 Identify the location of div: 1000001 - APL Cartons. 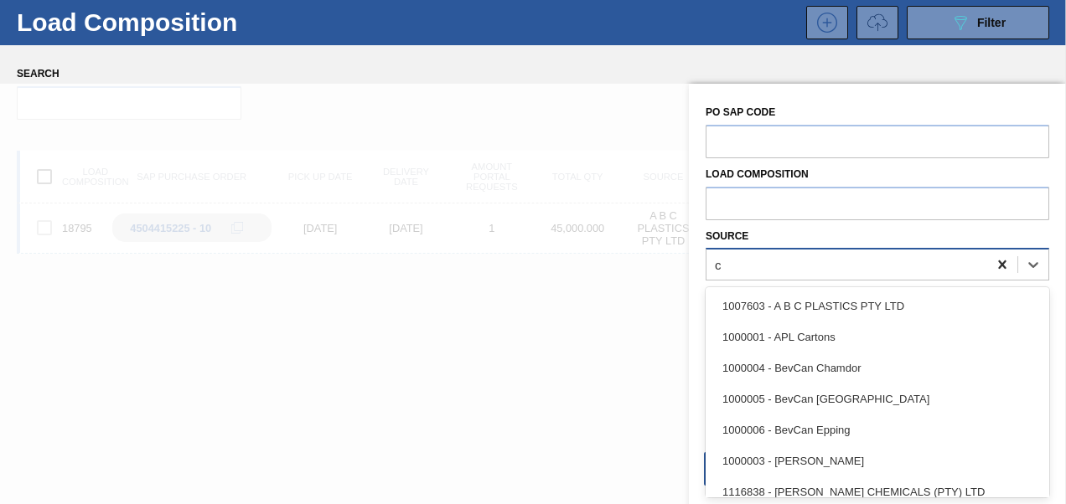
(877, 337).